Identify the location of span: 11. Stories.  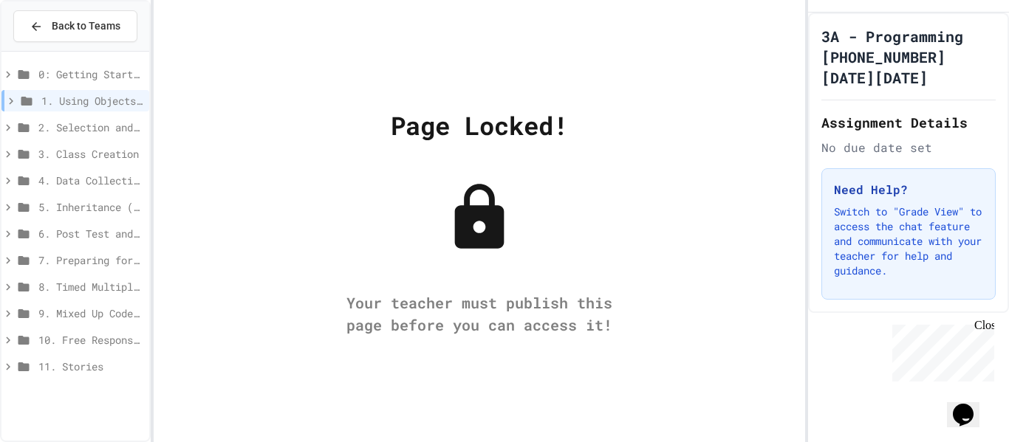
(91, 366).